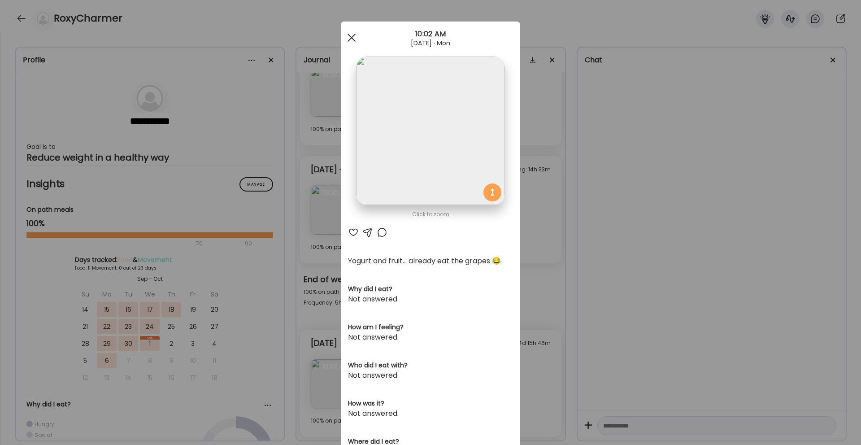 The width and height of the screenshot is (861, 445). What do you see at coordinates (430, 403) in the screenshot?
I see `h3: How was it?` at bounding box center [430, 403].